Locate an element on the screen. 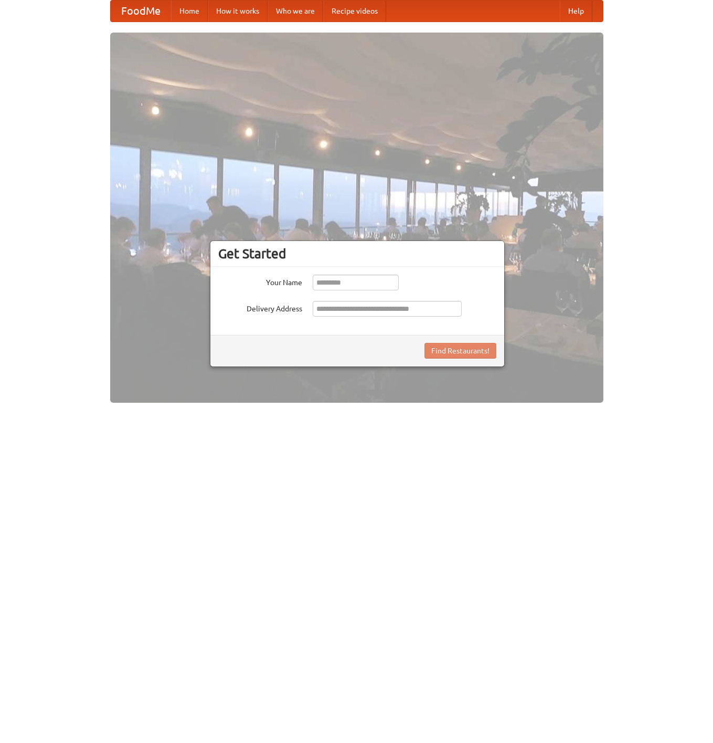  label: Delivery Address is located at coordinates (260, 307).